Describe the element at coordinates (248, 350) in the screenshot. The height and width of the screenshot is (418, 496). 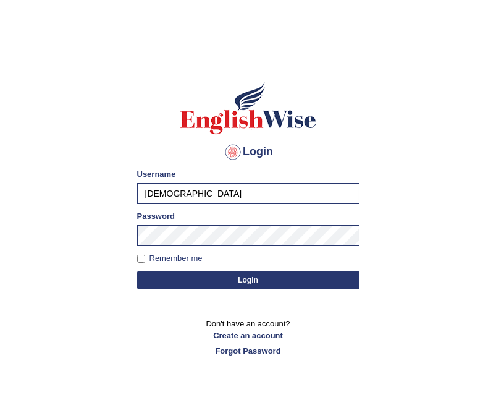
I see `a: Forgot Password` at that location.